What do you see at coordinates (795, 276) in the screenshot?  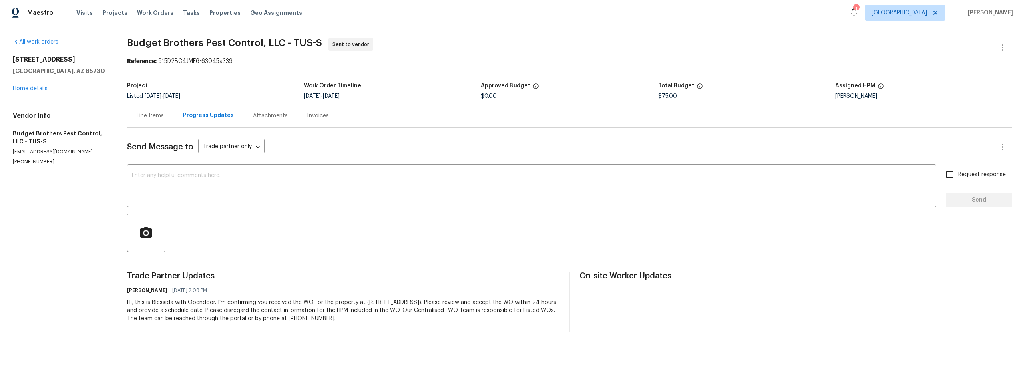 I see `span: On-site Worker Updates` at bounding box center [795, 276].